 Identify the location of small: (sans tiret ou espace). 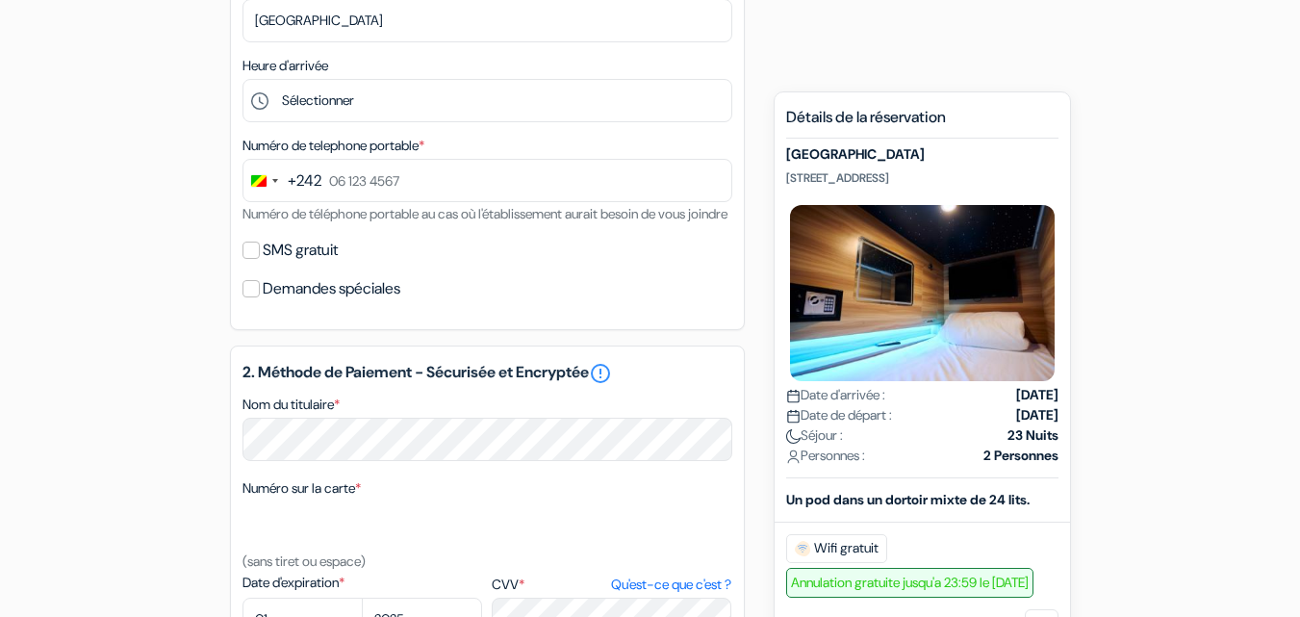
(304, 561).